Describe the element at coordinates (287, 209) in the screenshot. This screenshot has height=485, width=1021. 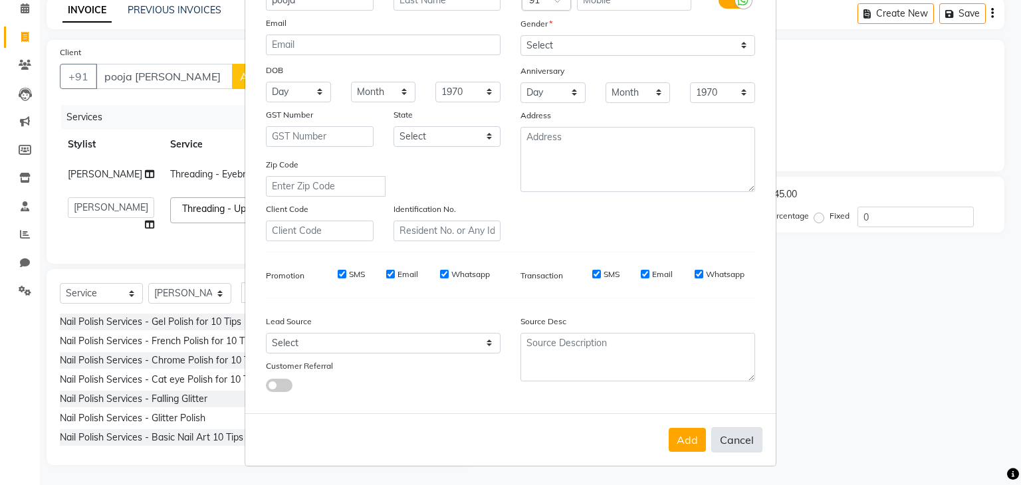
I see `label: Client Code` at that location.